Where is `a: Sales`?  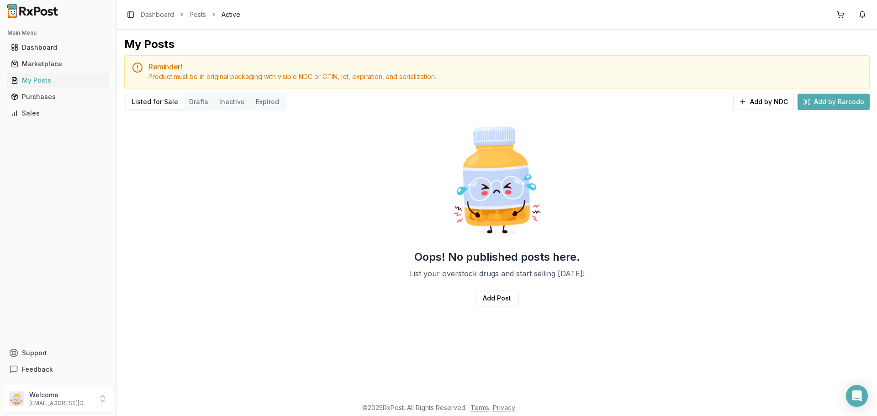
a: Sales is located at coordinates (58, 113).